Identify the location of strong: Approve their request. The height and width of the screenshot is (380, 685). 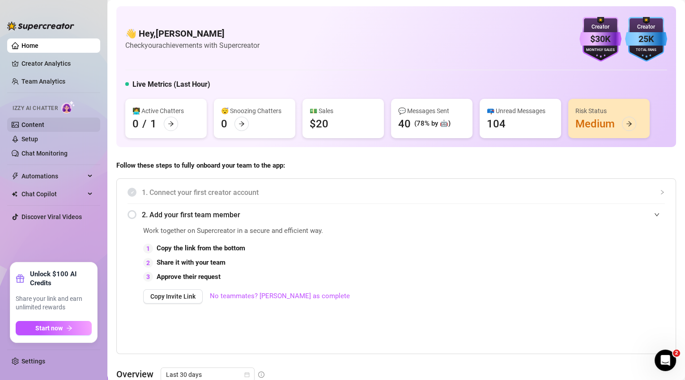
(188, 277).